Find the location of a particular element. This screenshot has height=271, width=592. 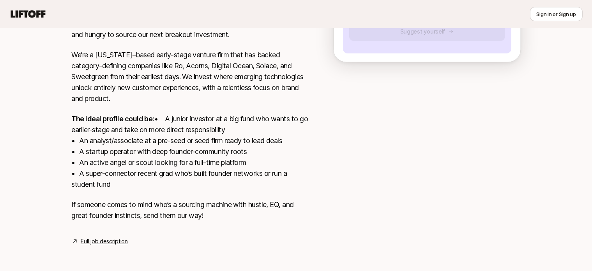

a: Full job description is located at coordinates (104, 241).